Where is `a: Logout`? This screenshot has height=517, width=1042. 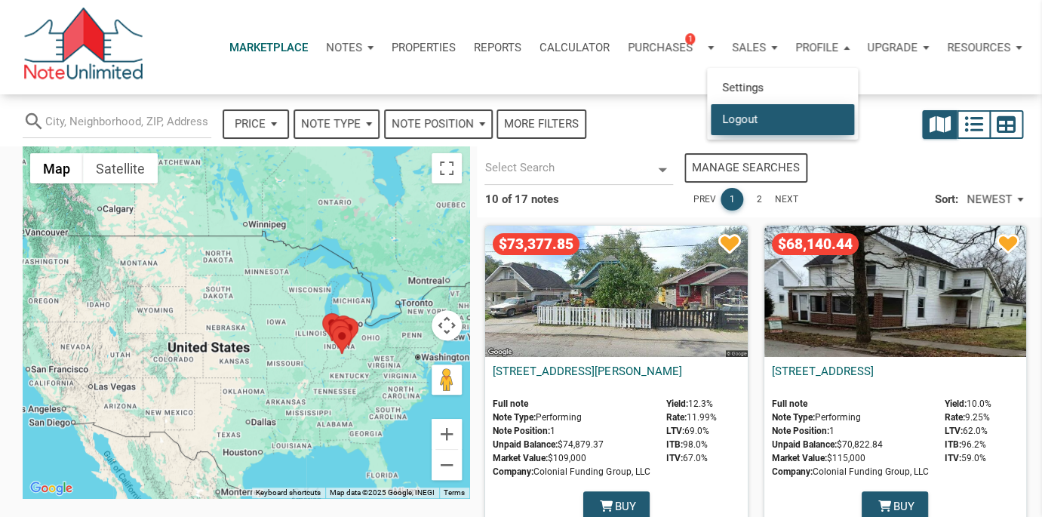
a: Logout is located at coordinates (782, 118).